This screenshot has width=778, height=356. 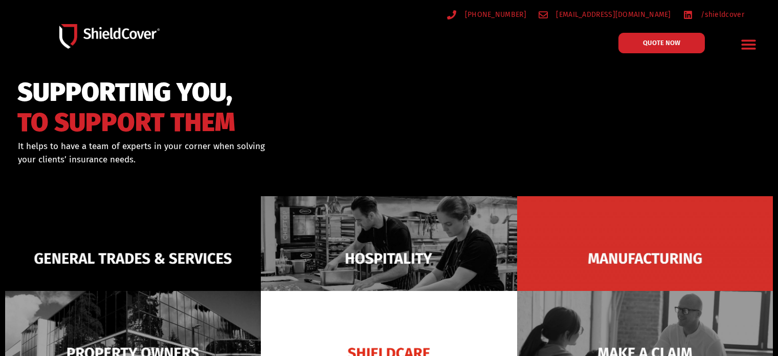 What do you see at coordinates (228, 160) in the screenshot?
I see `p: your clients’ insurance needs.` at bounding box center [228, 160].